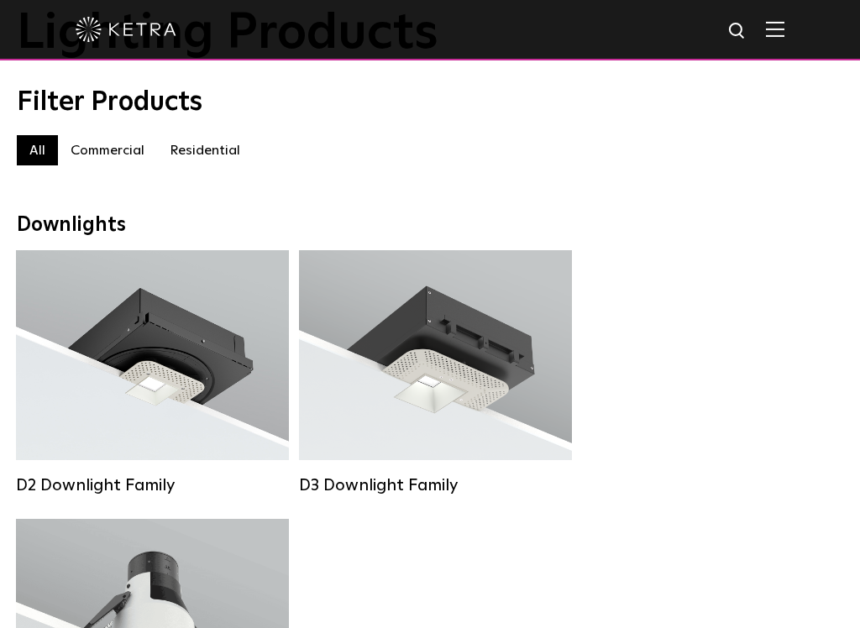 This screenshot has height=628, width=860. What do you see at coordinates (126, 29) in the screenshot?
I see `img: ketra-logo-2019-white` at bounding box center [126, 29].